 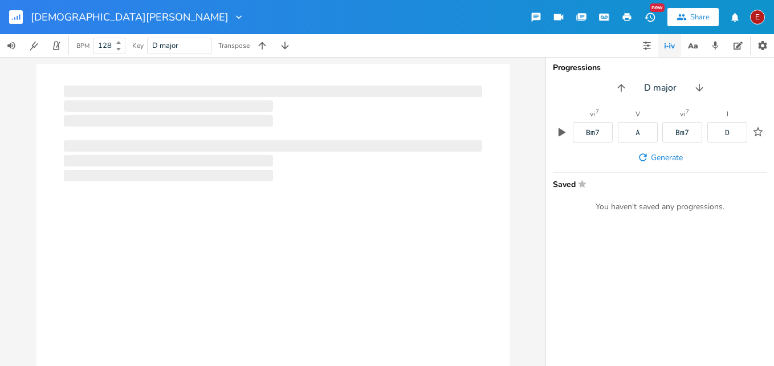 I want to click on button: Share, so click(x=693, y=17).